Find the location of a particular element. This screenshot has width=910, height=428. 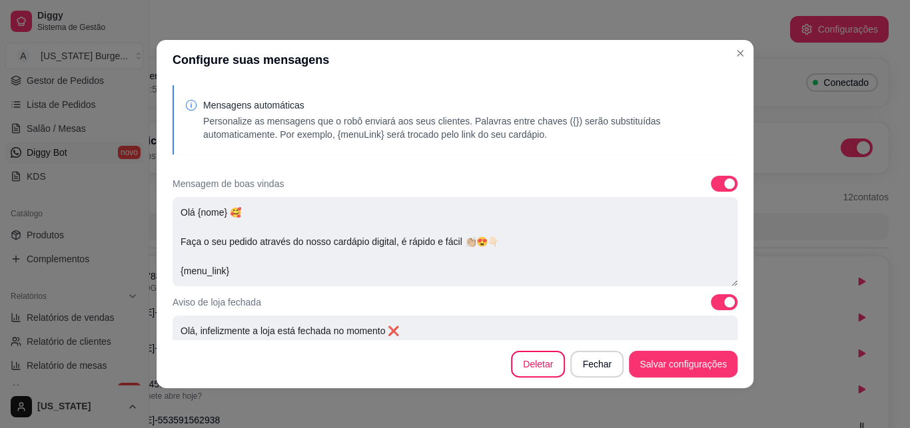

button: Close is located at coordinates (740, 53).